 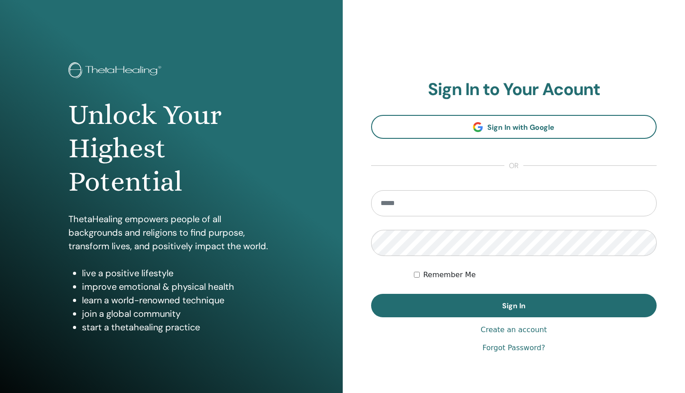 What do you see at coordinates (178, 300) in the screenshot?
I see `li: learn a world-renowned technique` at bounding box center [178, 300].